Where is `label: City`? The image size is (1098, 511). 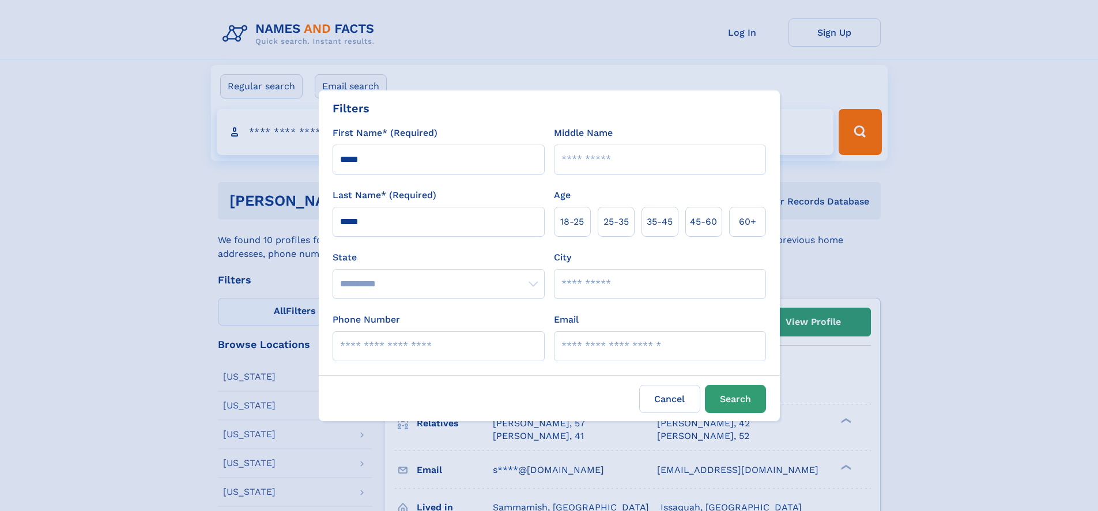 label: City is located at coordinates (563, 258).